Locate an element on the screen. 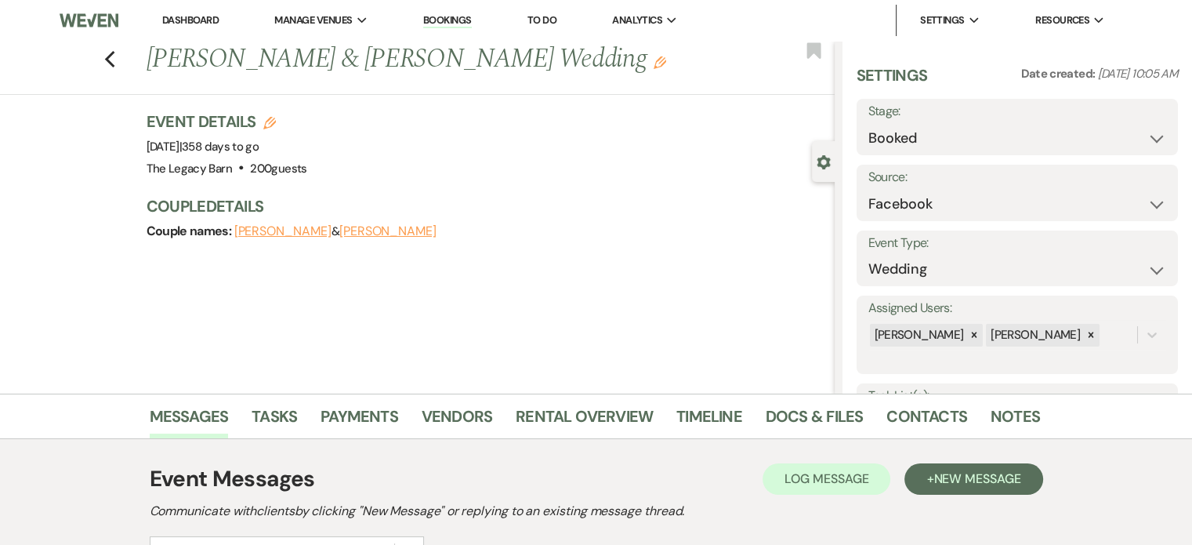 Image resolution: width=1192 pixels, height=545 pixels. button: Edit is located at coordinates (660, 62).